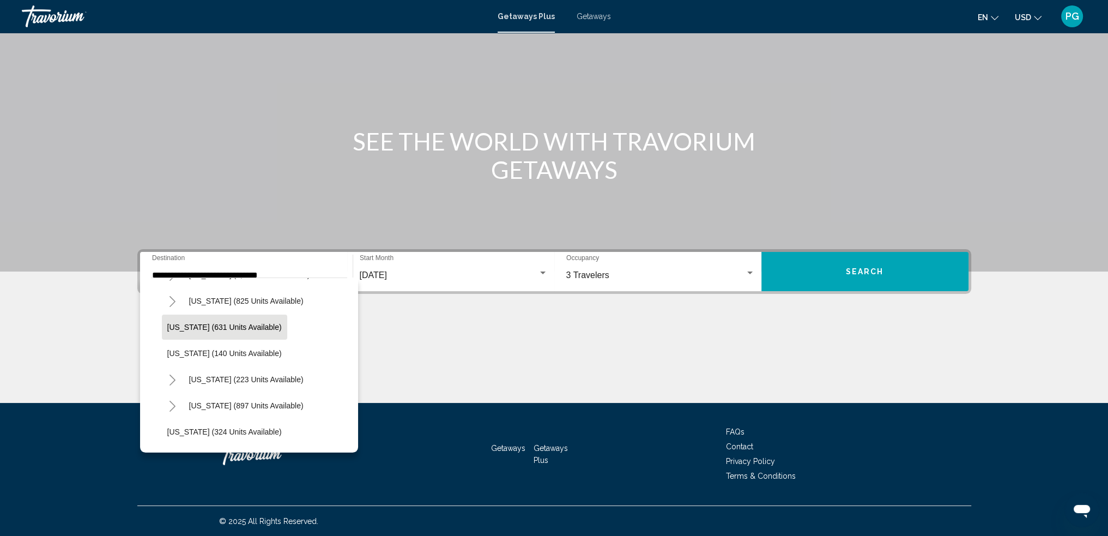 Image resolution: width=1108 pixels, height=536 pixels. Describe the element at coordinates (735, 432) in the screenshot. I see `span: FAQs` at that location.